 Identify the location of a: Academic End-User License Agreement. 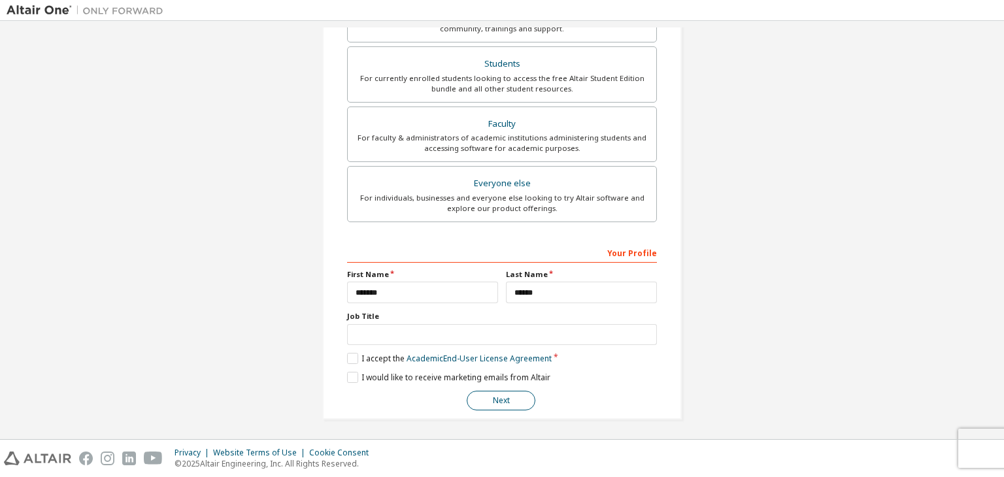
(479, 358).